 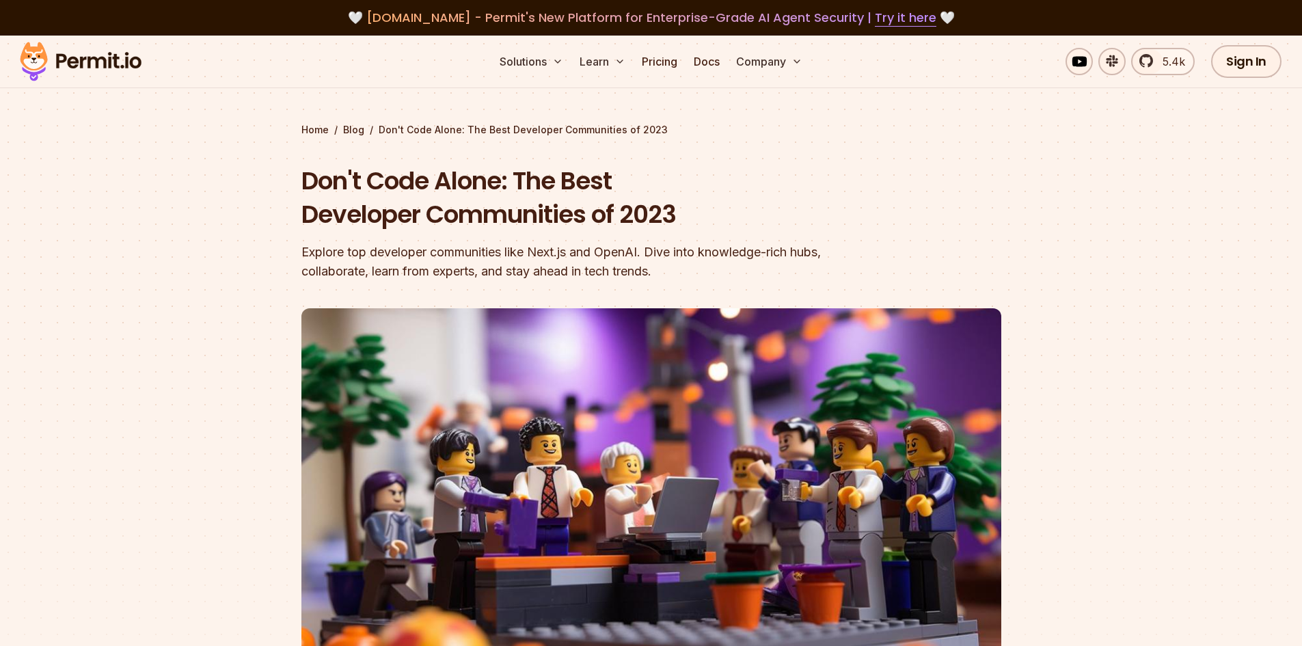 I want to click on h1: Don't Code Alone: The Best Developer Communities of 2023, so click(x=564, y=197).